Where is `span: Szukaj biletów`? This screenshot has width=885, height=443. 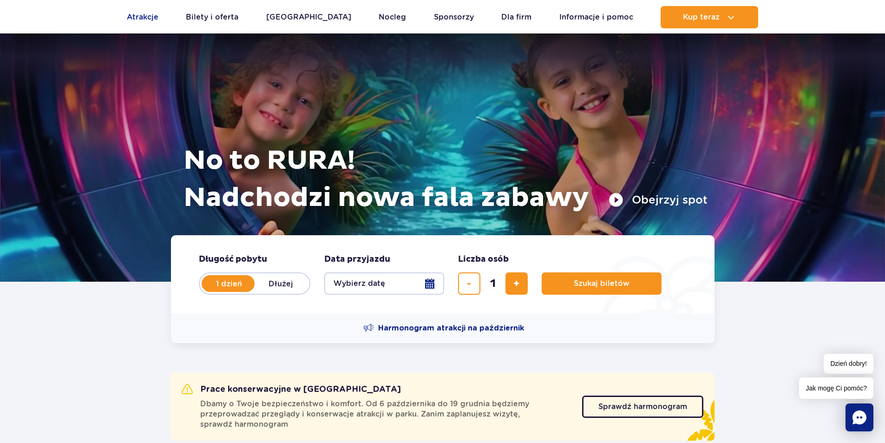 span: Szukaj biletów is located at coordinates (602, 283).